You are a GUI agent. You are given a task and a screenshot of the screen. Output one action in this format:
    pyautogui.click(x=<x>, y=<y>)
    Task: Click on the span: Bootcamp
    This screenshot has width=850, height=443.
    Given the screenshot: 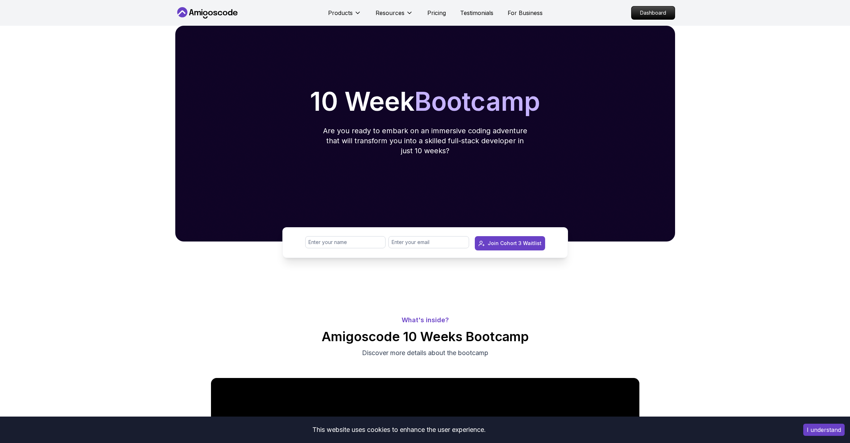 What is the action you would take?
    pyautogui.click(x=477, y=101)
    